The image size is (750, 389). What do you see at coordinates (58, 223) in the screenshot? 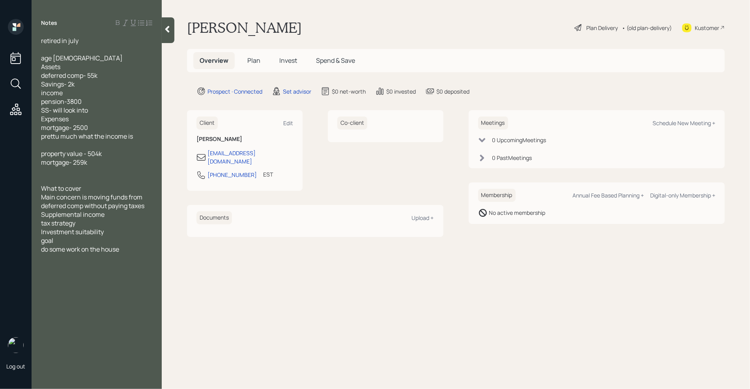
I see `span: tax strategy` at bounding box center [58, 223].